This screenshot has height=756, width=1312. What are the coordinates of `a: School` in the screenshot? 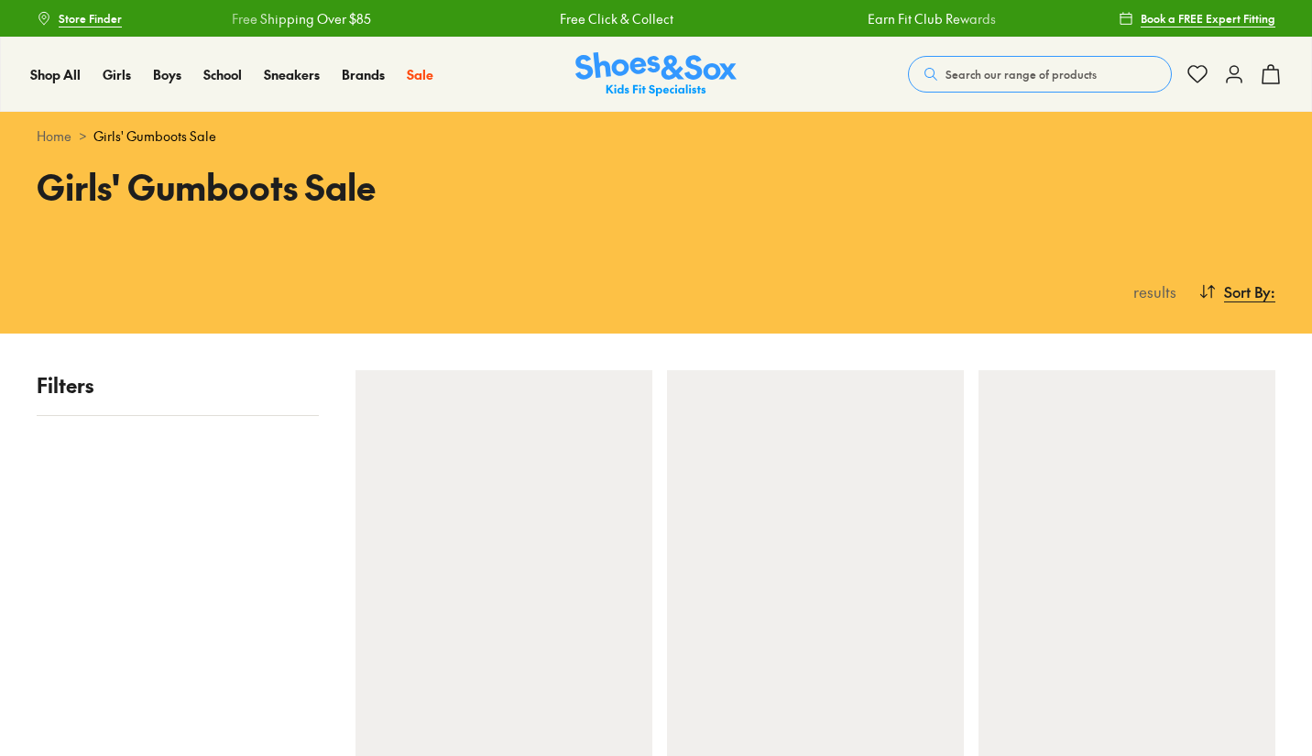 It's located at (223, 74).